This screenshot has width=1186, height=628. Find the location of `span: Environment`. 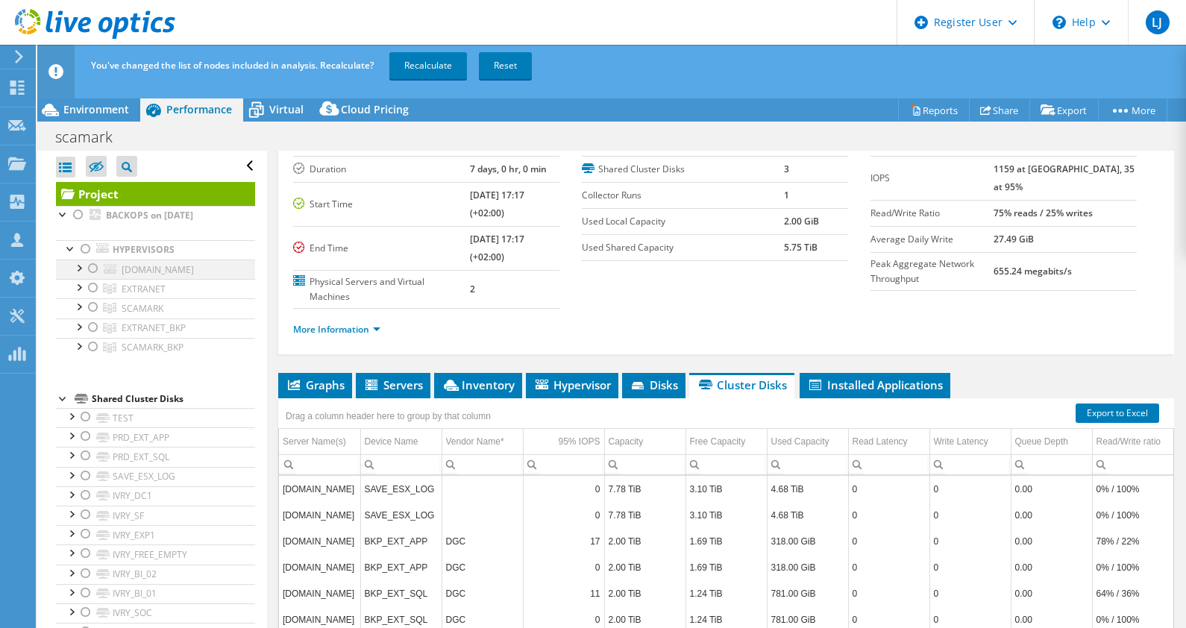

span: Environment is located at coordinates (96, 109).